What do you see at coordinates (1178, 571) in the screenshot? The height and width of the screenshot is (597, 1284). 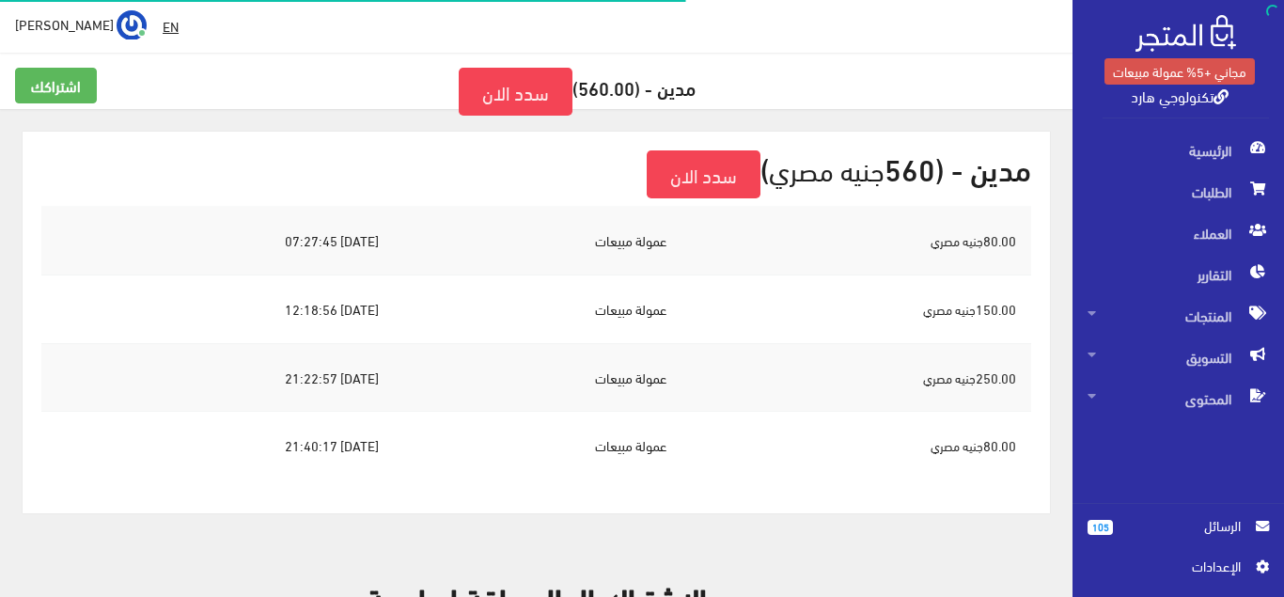 I see `a: اﻹعدادات` at bounding box center [1178, 571].